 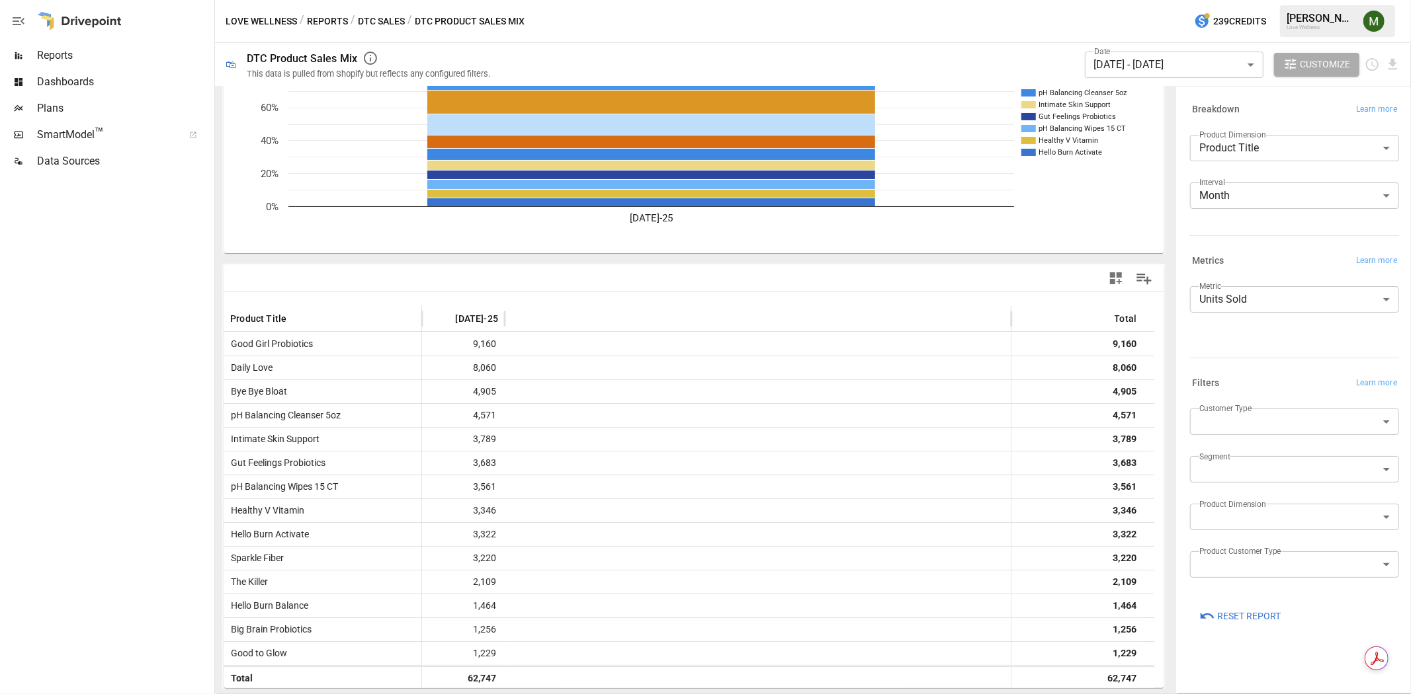 What do you see at coordinates (273, 439) in the screenshot?
I see `span: Intimate Skin Support` at bounding box center [273, 439].